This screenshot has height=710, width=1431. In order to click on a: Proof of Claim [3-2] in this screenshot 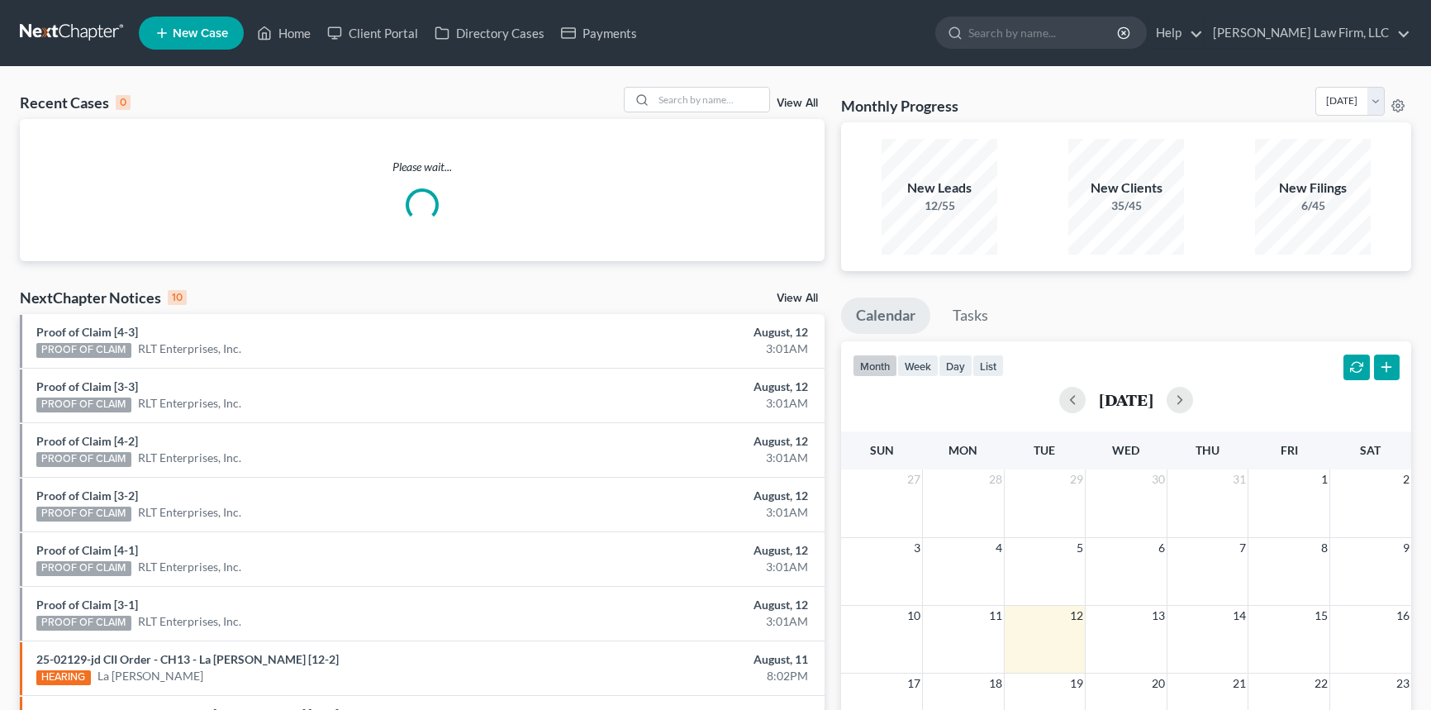, I will do `click(87, 495)`.